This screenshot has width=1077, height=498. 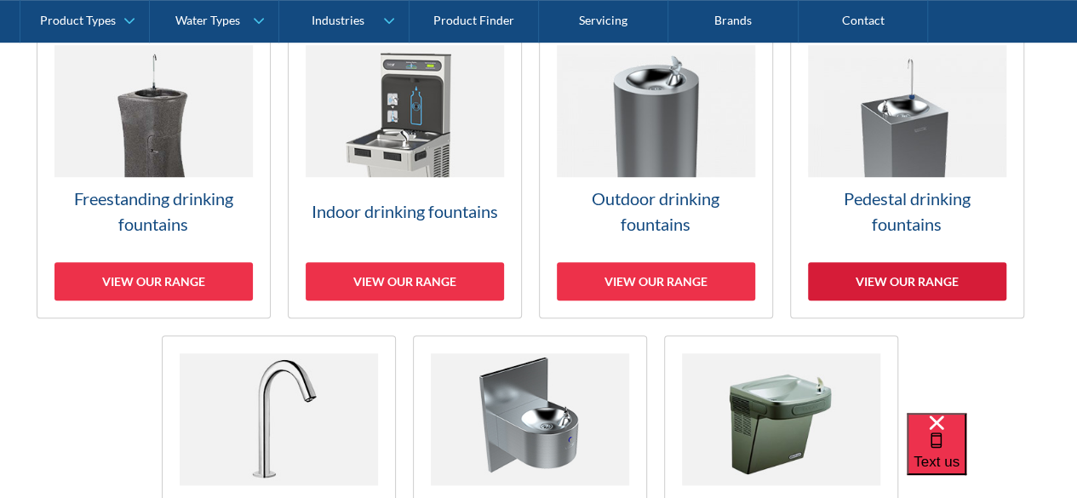 What do you see at coordinates (77, 20) in the screenshot?
I see `div: Product Types` at bounding box center [77, 20].